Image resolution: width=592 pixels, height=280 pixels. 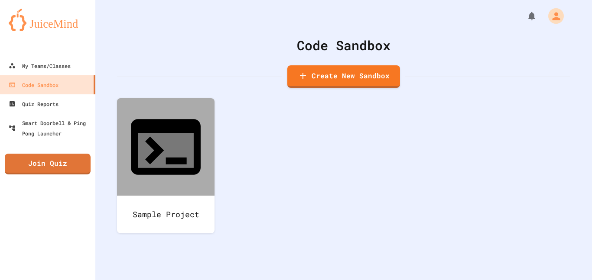 What do you see at coordinates (48, 20) in the screenshot?
I see `img: logo-orange.svg` at bounding box center [48, 20].